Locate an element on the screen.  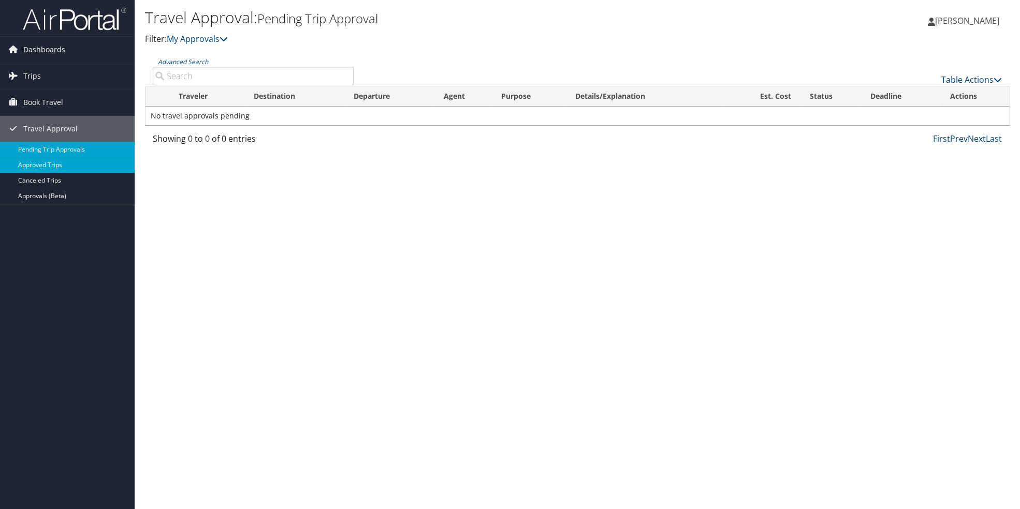
td: No travel approvals pending is located at coordinates (577, 116).